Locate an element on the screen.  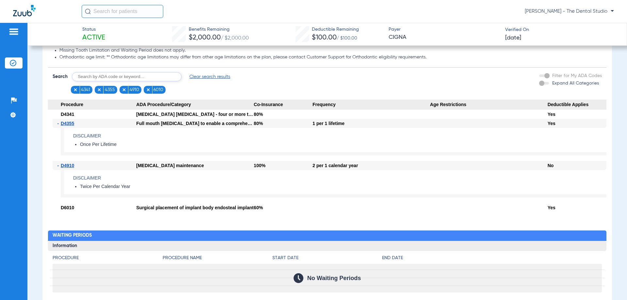
div: No is located at coordinates (577, 166).